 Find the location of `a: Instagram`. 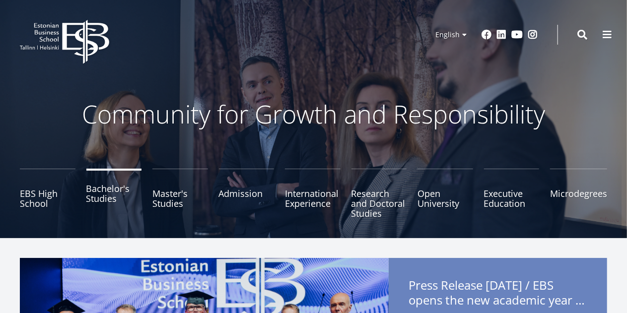

a: Instagram is located at coordinates (533, 35).